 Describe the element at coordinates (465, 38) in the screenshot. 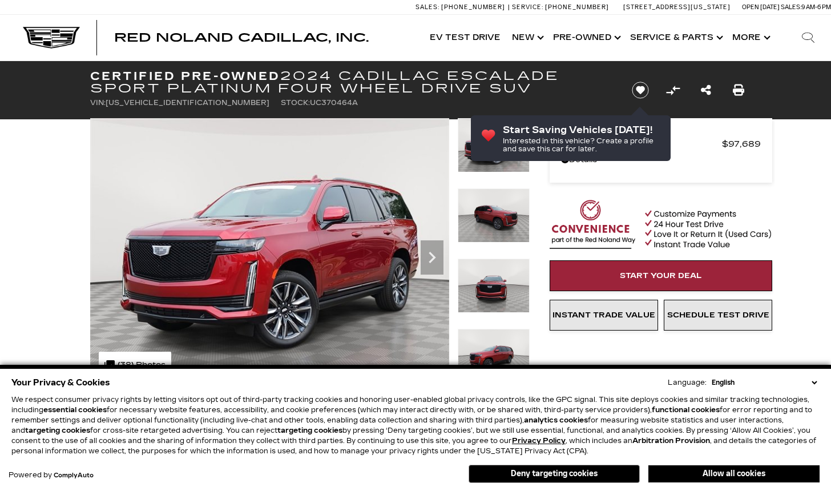

I see `a: EV Test Drive` at that location.